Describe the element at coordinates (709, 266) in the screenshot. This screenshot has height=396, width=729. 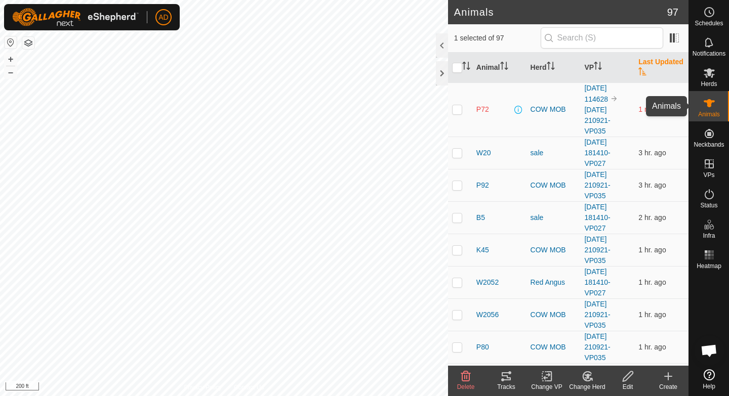
I see `span: Heatmap` at that location.